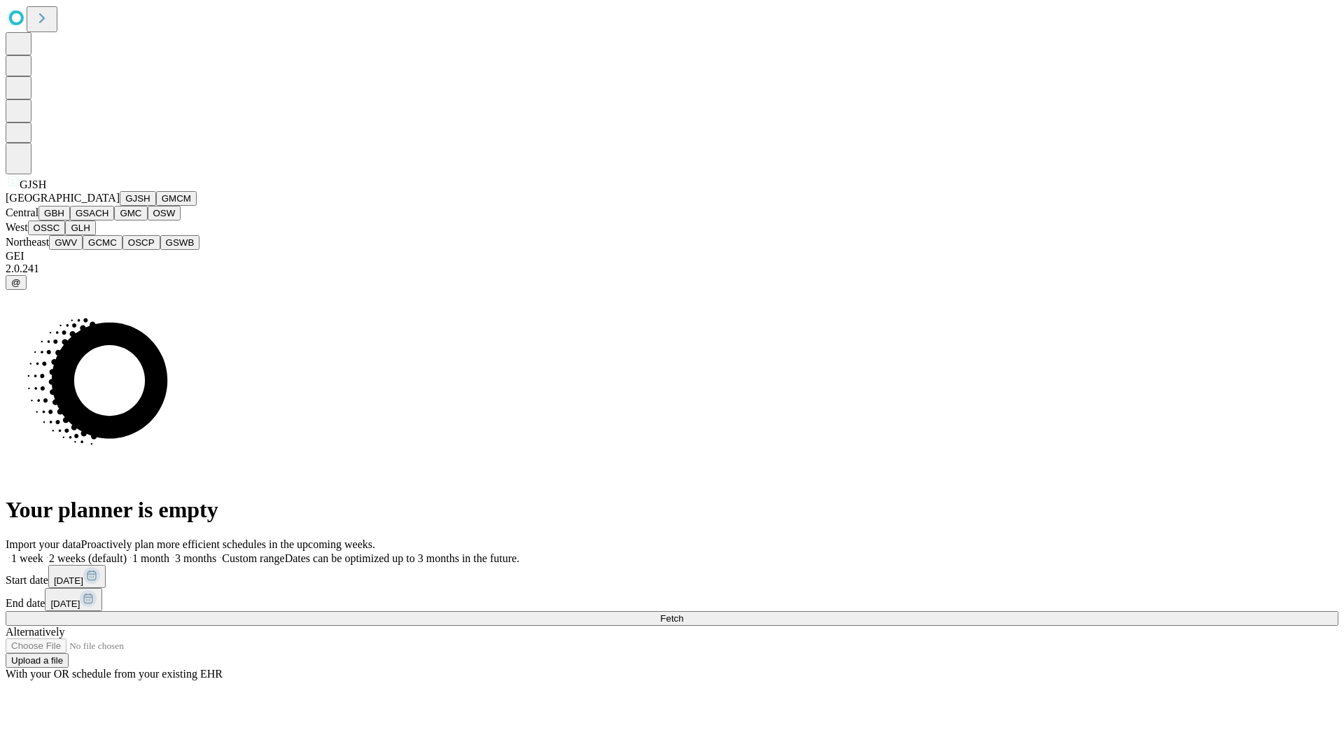  Describe the element at coordinates (114, 673) in the screenshot. I see `span: With your OR schedule from your existing EHR` at that location.